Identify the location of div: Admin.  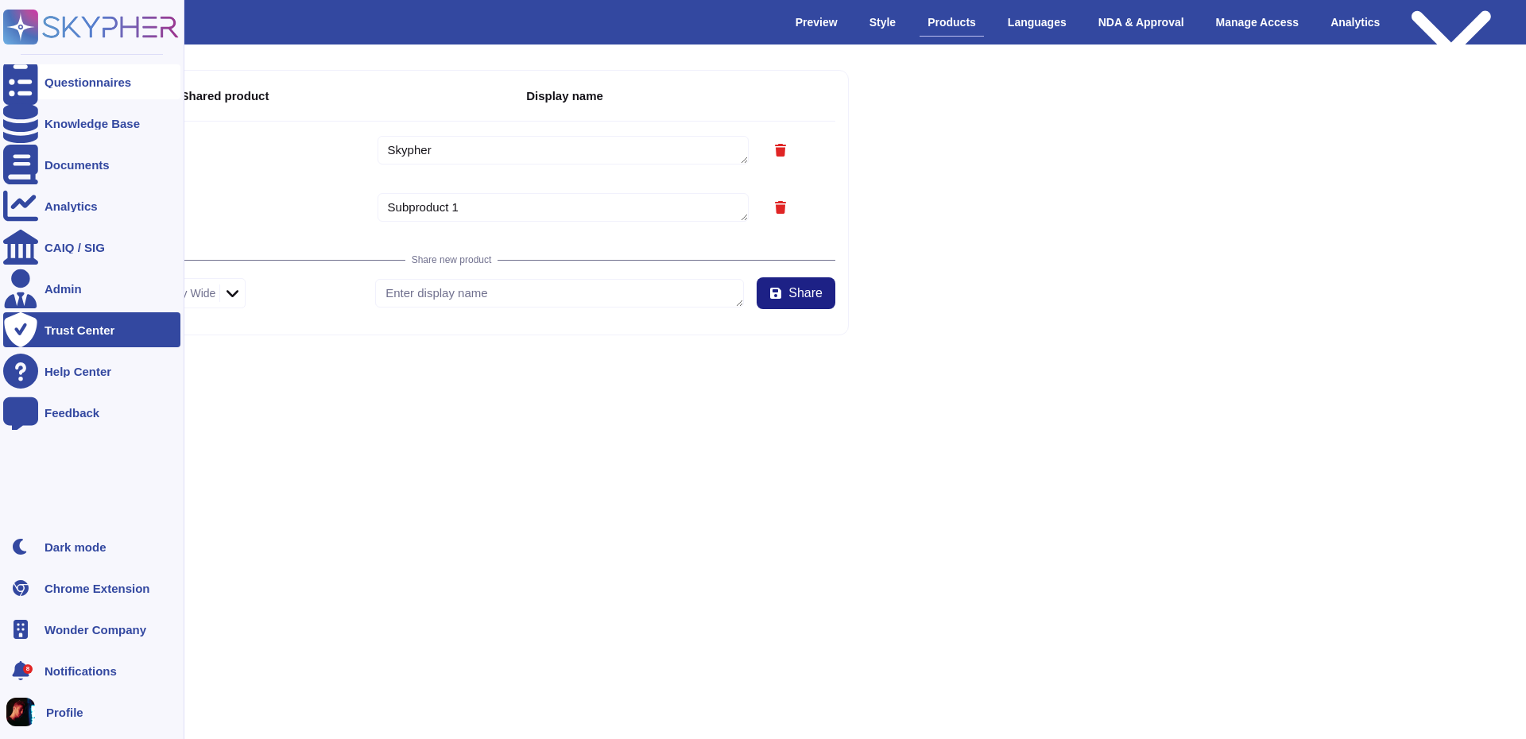
(63, 289).